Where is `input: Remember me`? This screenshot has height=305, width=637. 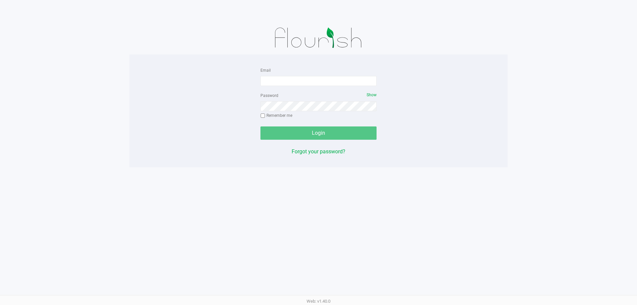 input: Remember me is located at coordinates (263, 116).